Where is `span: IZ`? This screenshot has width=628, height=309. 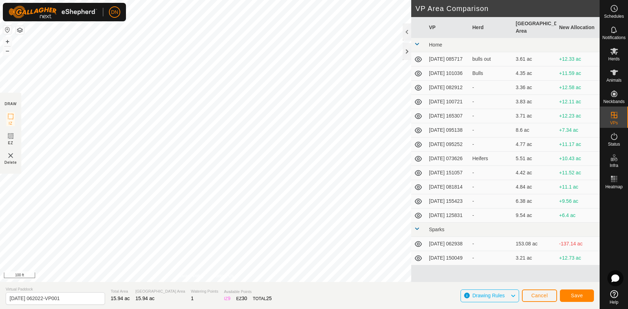
span: IZ is located at coordinates (11, 123).